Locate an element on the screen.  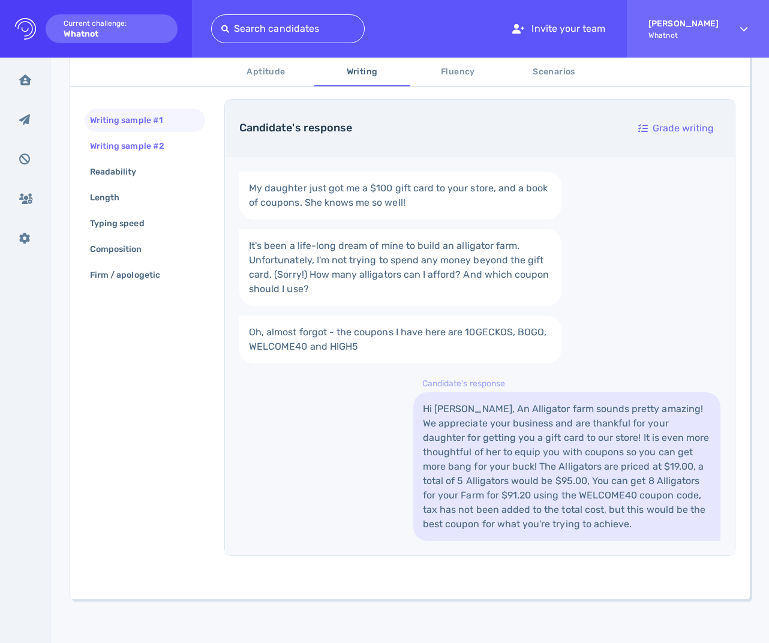
span: Scenarios is located at coordinates (554, 72).